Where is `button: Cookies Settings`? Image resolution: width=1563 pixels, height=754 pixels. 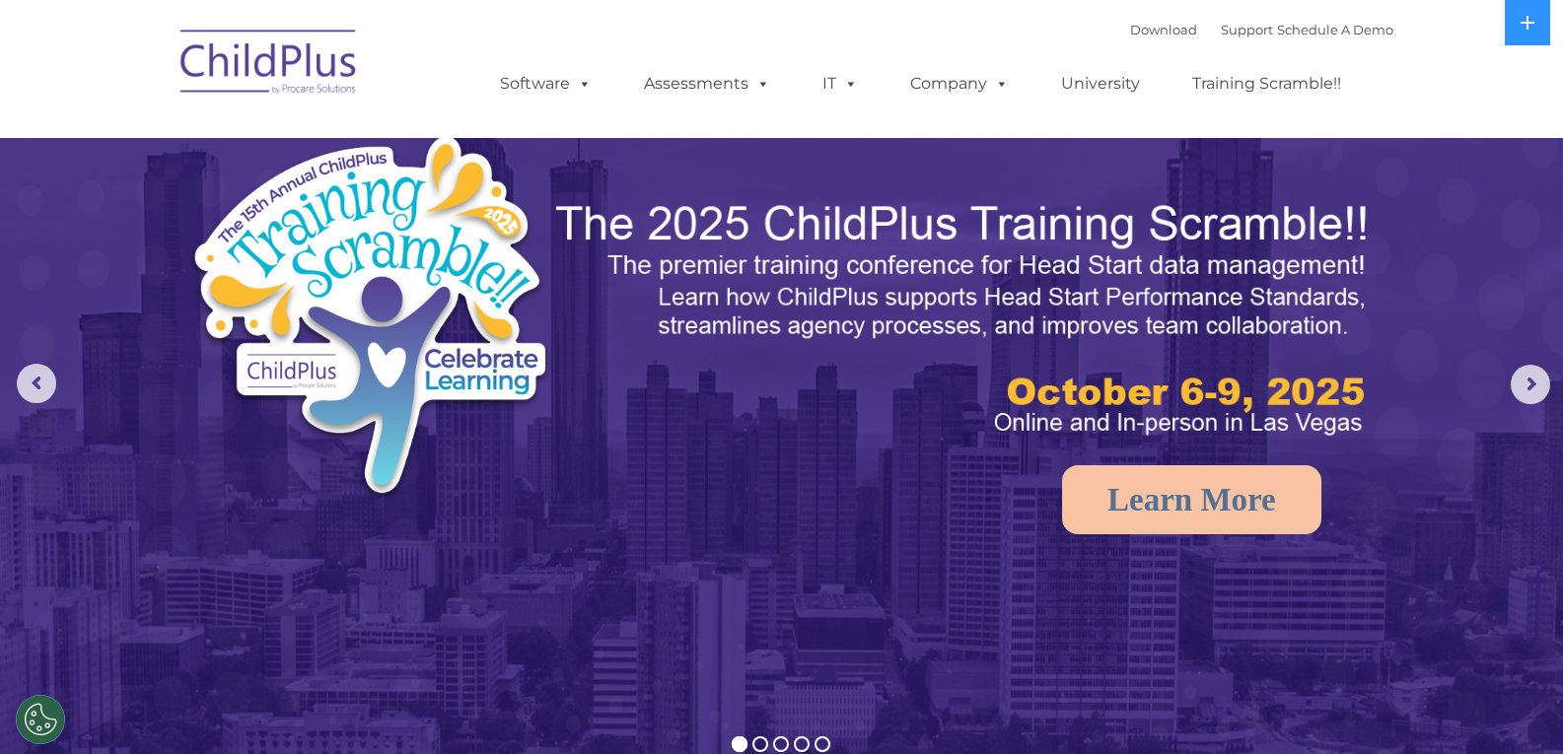
button: Cookies Settings is located at coordinates (40, 720).